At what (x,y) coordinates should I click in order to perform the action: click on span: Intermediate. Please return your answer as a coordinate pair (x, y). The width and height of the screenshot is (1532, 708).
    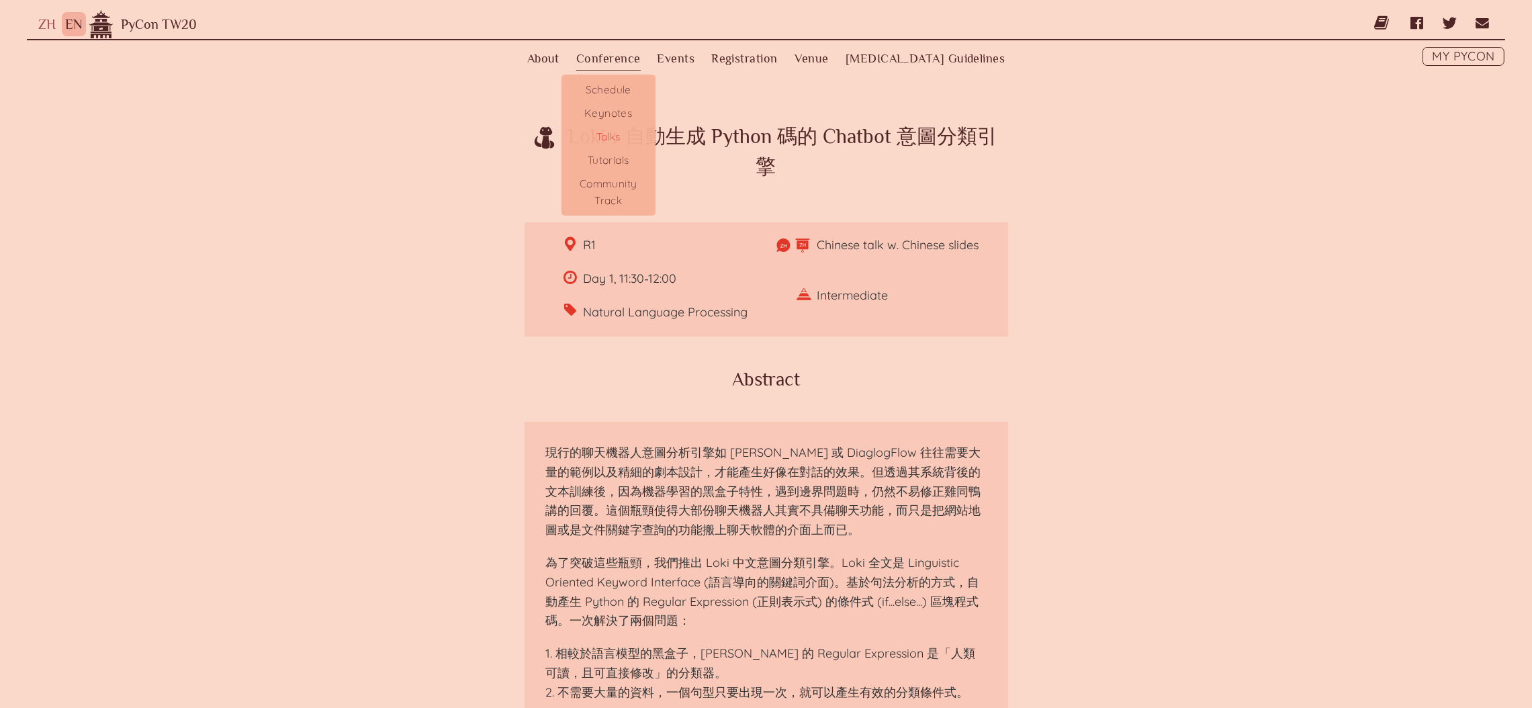
    Looking at the image, I should click on (858, 295).